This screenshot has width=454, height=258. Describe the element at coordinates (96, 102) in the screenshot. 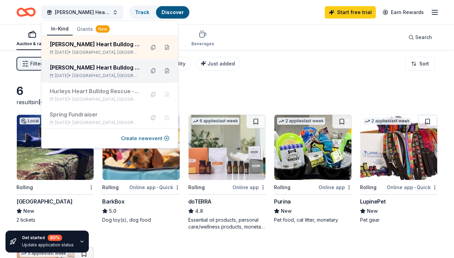

I see `span: in` at that location.